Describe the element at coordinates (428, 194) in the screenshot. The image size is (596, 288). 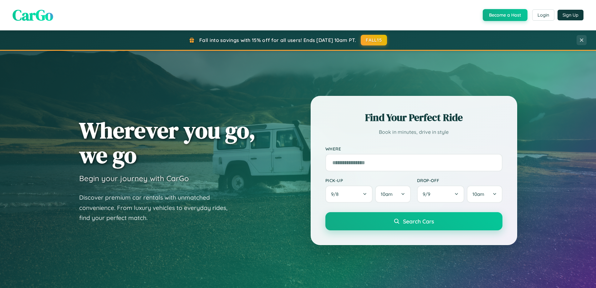
I see `span: 9 / 9` at that location.